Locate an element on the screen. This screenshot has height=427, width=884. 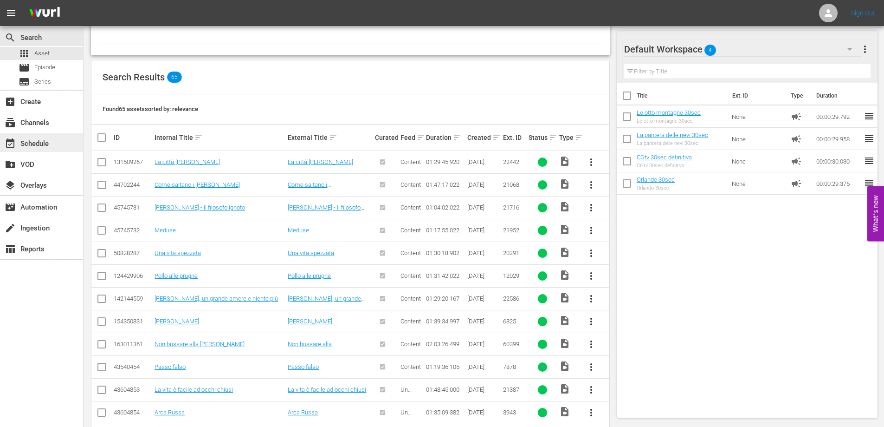
span: 60399 is located at coordinates (511, 343).